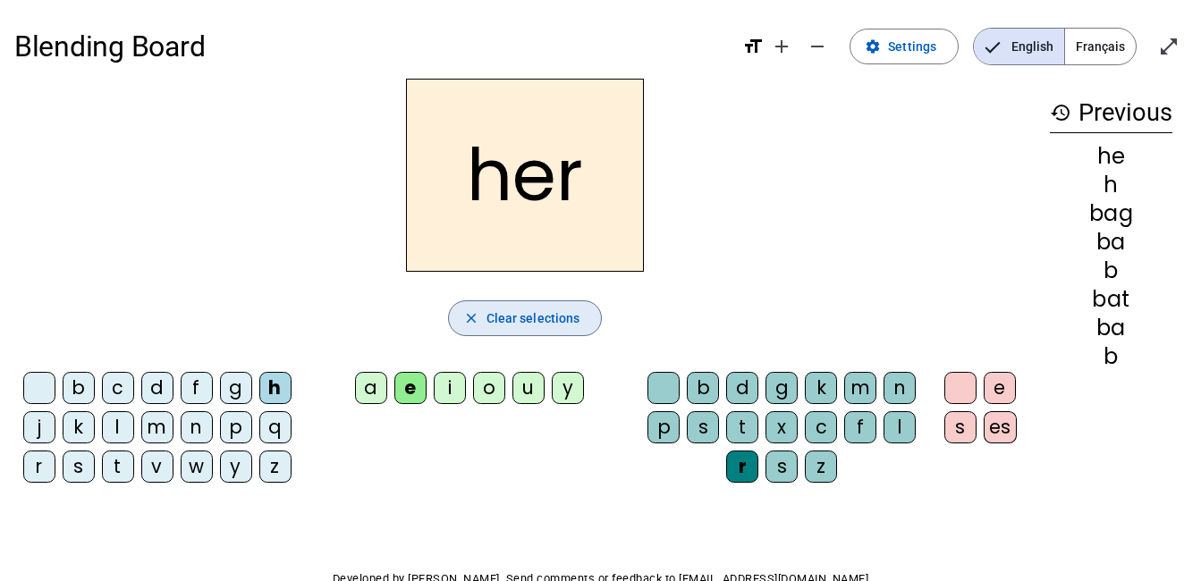 The image size is (1201, 581). I want to click on button: Settings, so click(904, 46).